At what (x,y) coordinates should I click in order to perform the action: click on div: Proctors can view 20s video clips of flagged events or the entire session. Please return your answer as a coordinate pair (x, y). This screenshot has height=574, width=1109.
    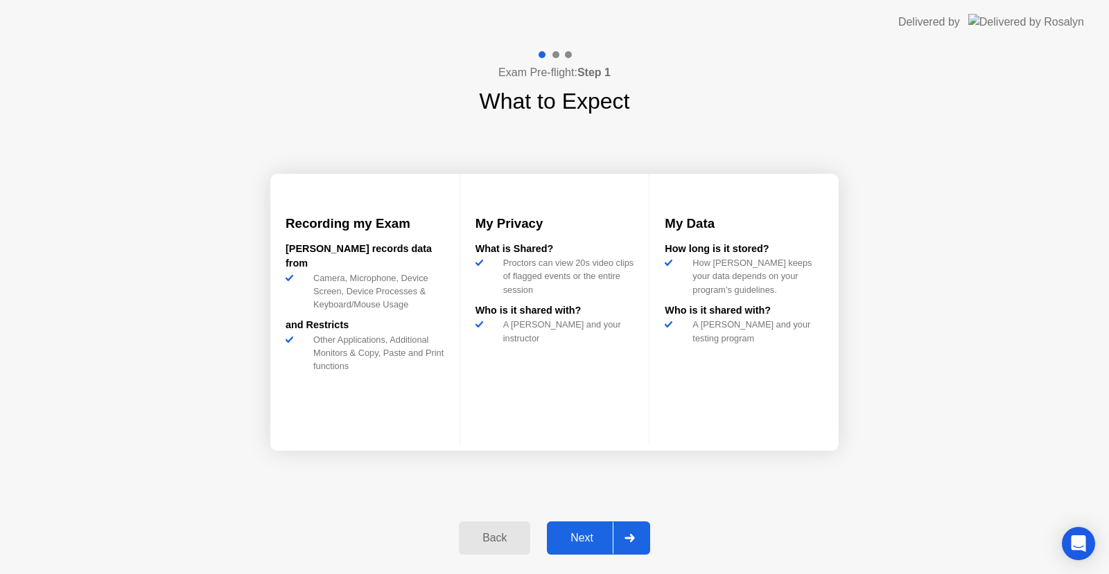
    Looking at the image, I should click on (565, 276).